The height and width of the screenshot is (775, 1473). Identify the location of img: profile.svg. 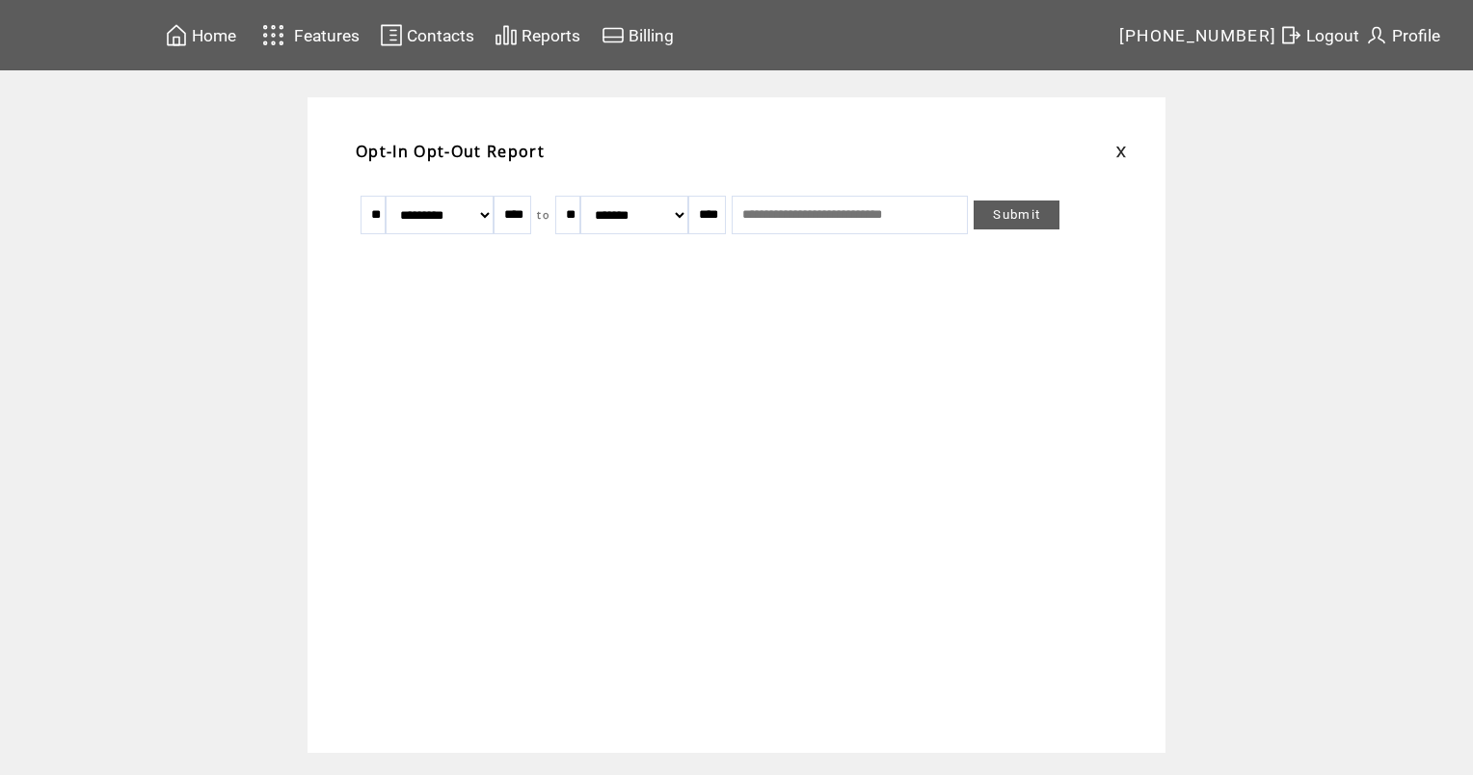
(1376, 35).